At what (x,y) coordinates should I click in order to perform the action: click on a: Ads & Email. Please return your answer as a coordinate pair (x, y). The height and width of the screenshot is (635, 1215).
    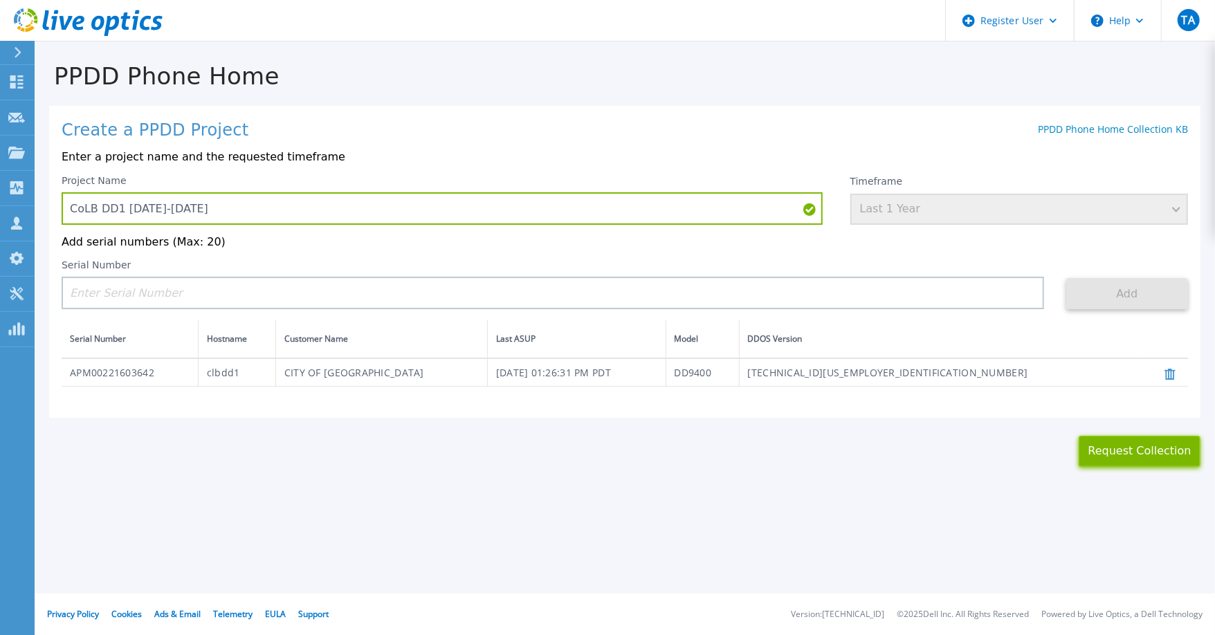
    Looking at the image, I should click on (177, 614).